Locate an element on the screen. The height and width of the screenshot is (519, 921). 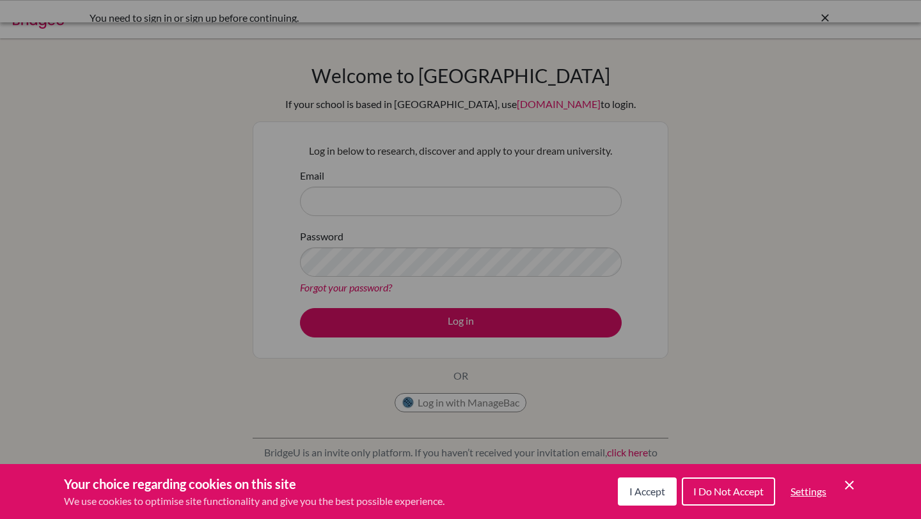
button: I Do Not Accept is located at coordinates (728, 492).